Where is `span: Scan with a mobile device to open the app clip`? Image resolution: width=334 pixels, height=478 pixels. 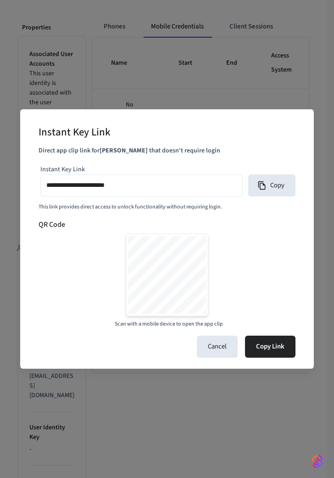
span: Scan with a mobile device to open the app clip is located at coordinates (169, 324).